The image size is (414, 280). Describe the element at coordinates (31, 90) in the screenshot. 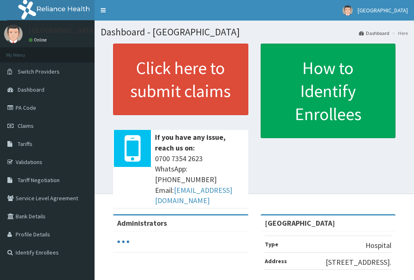

I see `span: Dashboard` at that location.